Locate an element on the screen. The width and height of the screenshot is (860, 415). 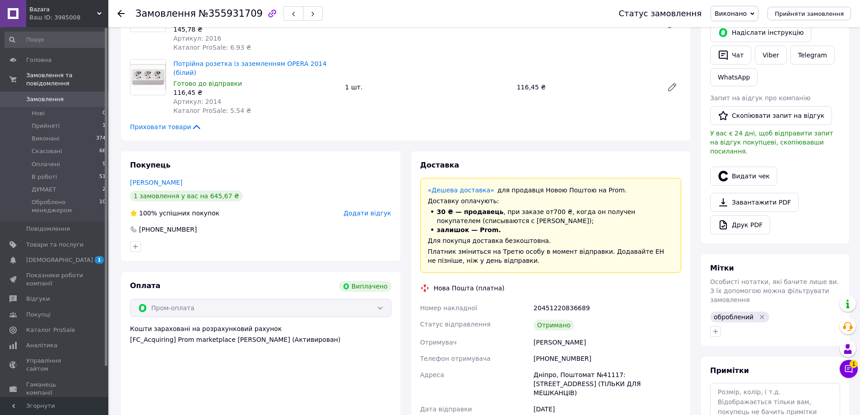
button: Скопіювати запит на відгук is located at coordinates (771, 116).